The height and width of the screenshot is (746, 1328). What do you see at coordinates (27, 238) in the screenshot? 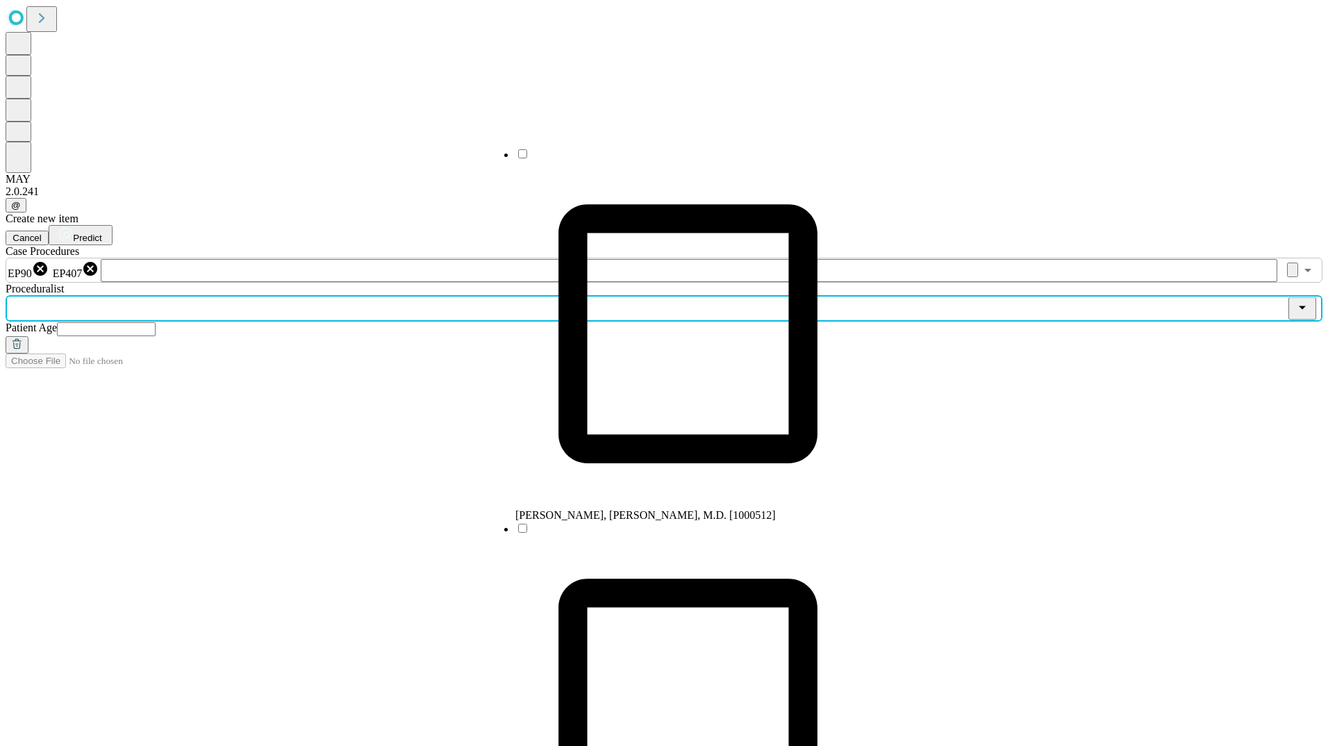
I see `button: Cancel` at bounding box center [27, 238].